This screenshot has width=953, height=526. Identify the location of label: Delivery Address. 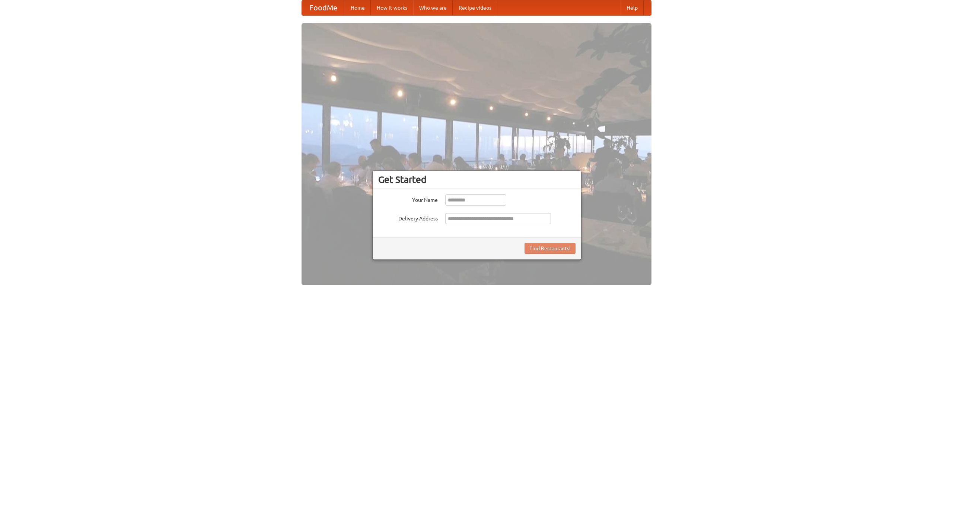
(408, 218).